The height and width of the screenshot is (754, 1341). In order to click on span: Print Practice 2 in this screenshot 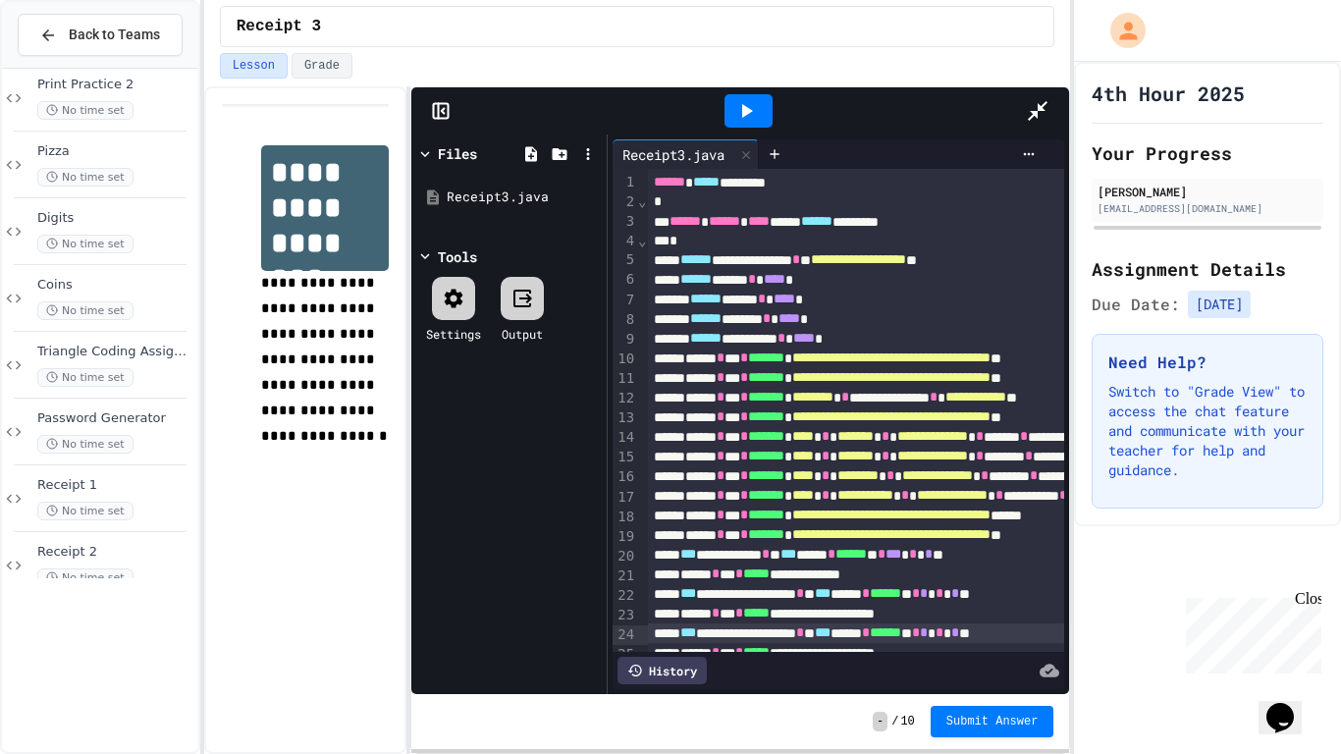, I will do `click(116, 84)`.